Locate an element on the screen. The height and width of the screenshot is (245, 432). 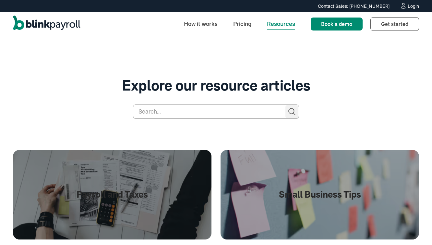
span: Get started is located at coordinates (395, 24).